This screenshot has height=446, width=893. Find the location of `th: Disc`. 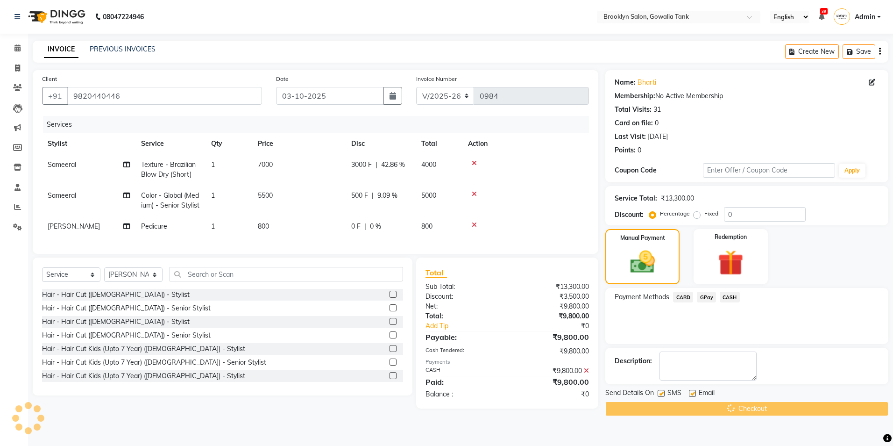

th: Disc is located at coordinates (381, 143).